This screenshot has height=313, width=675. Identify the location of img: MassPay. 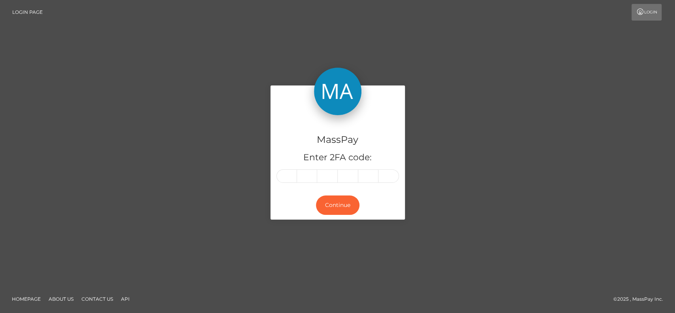
(337, 91).